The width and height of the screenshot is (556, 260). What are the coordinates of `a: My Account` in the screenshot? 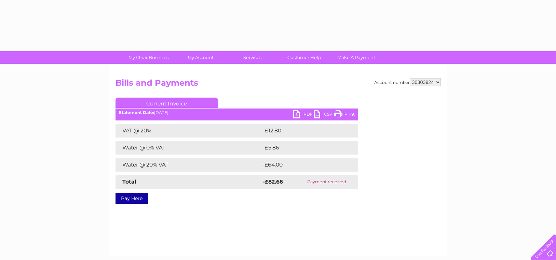 It's located at (200, 57).